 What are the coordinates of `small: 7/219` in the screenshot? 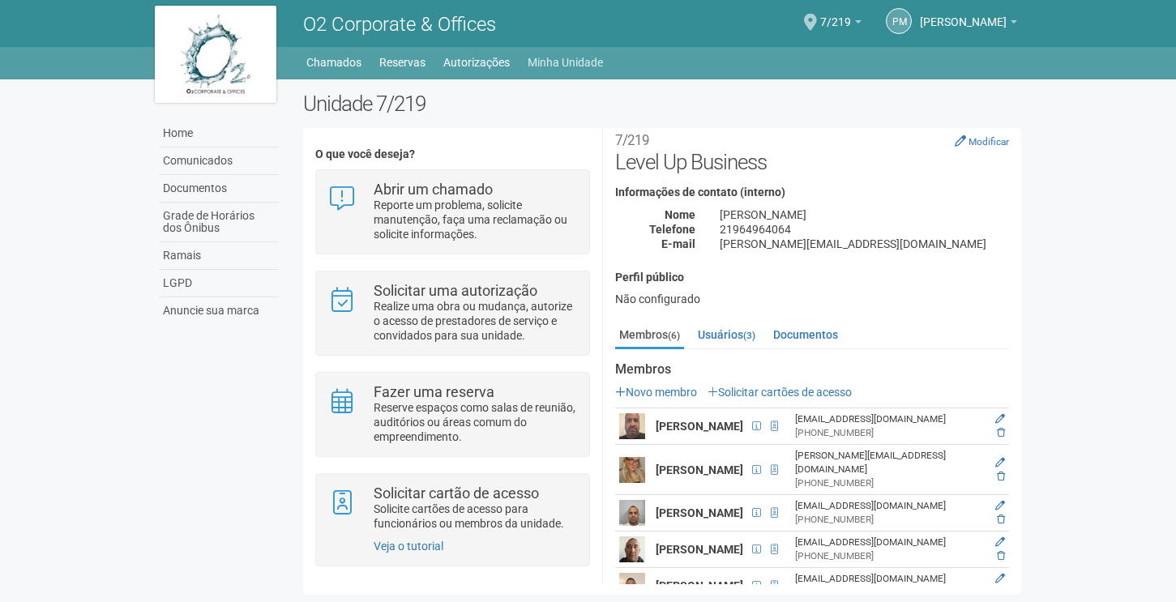 It's located at (632, 140).